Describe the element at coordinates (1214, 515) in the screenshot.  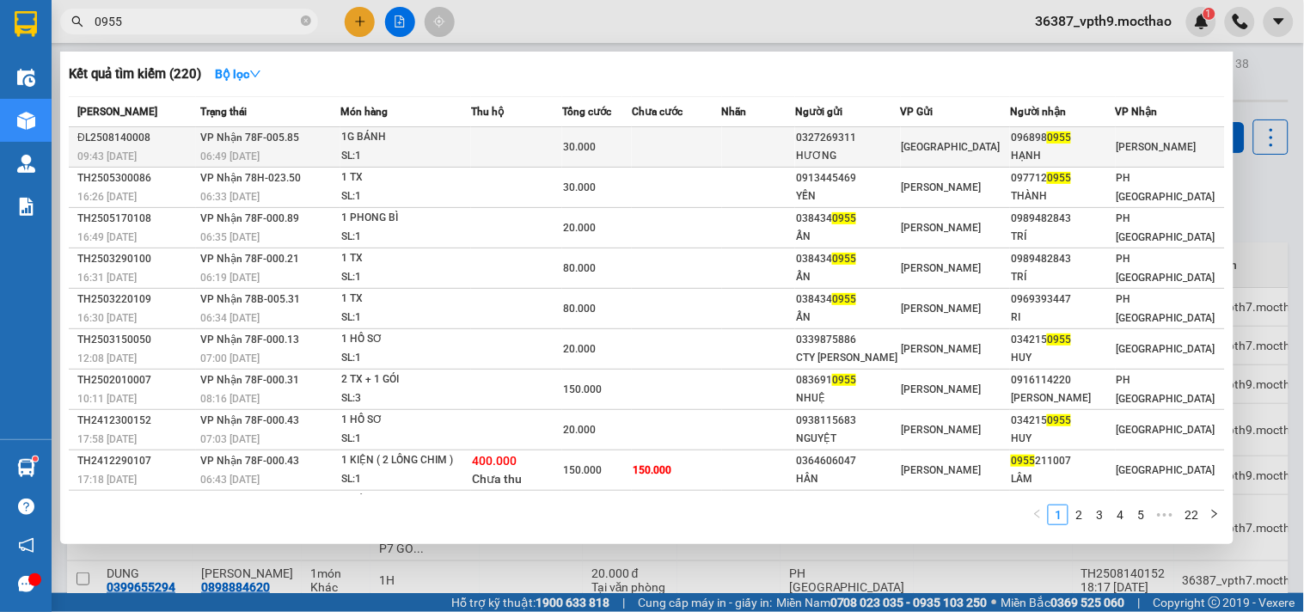
I see `button: right` at that location.